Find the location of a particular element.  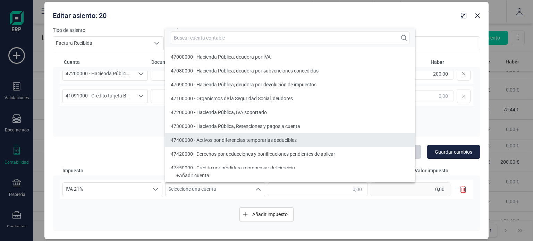

li: 47450000 - Crédito por pérdidas a compensar del ejercicio is located at coordinates (290, 168).